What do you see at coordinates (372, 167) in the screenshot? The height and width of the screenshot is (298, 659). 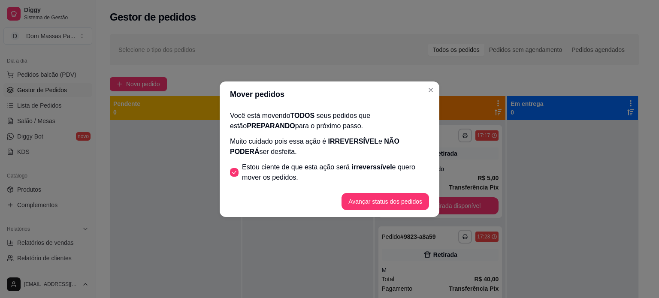 I see `span: irreverssível` at bounding box center [372, 167].